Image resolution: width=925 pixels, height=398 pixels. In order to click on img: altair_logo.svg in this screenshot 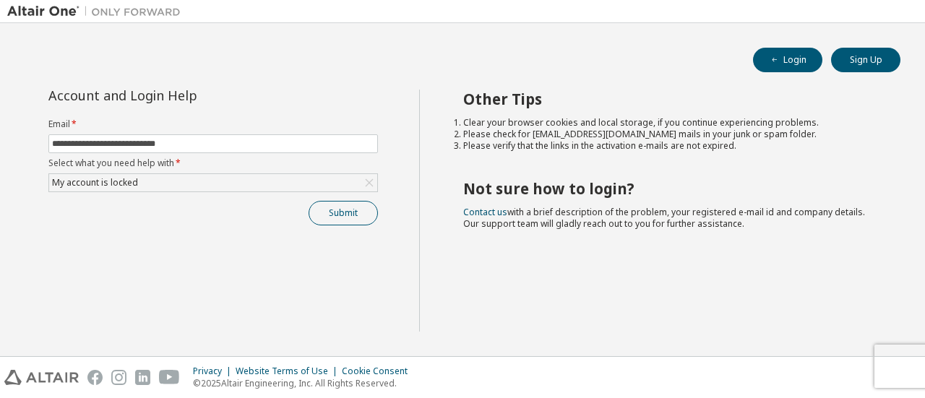, I will do `click(41, 377)`.